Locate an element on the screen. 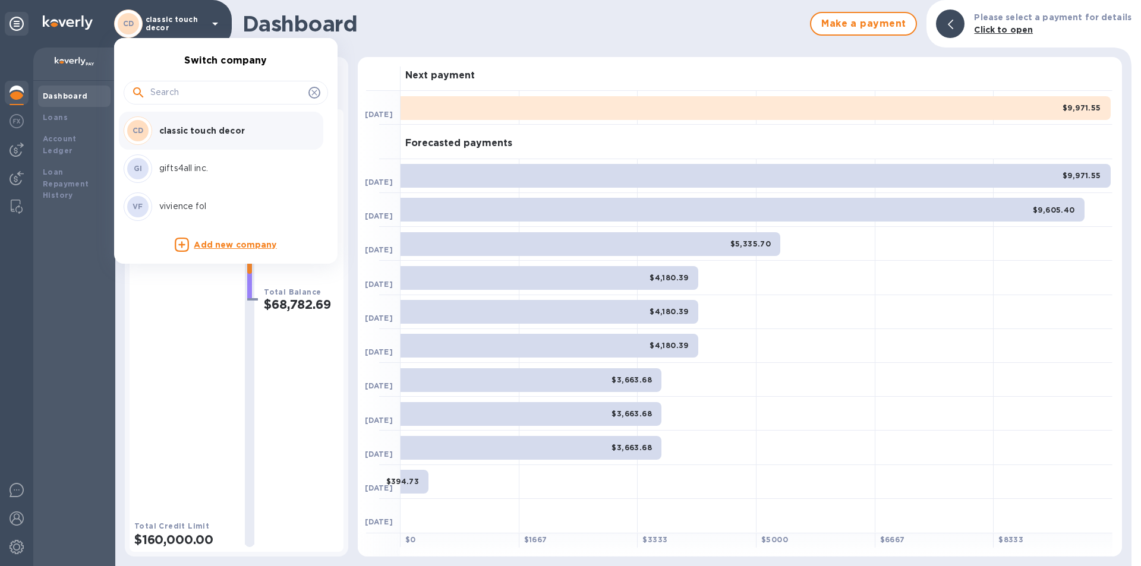 This screenshot has width=1141, height=566. p: gifts4all inc. is located at coordinates (234, 168).